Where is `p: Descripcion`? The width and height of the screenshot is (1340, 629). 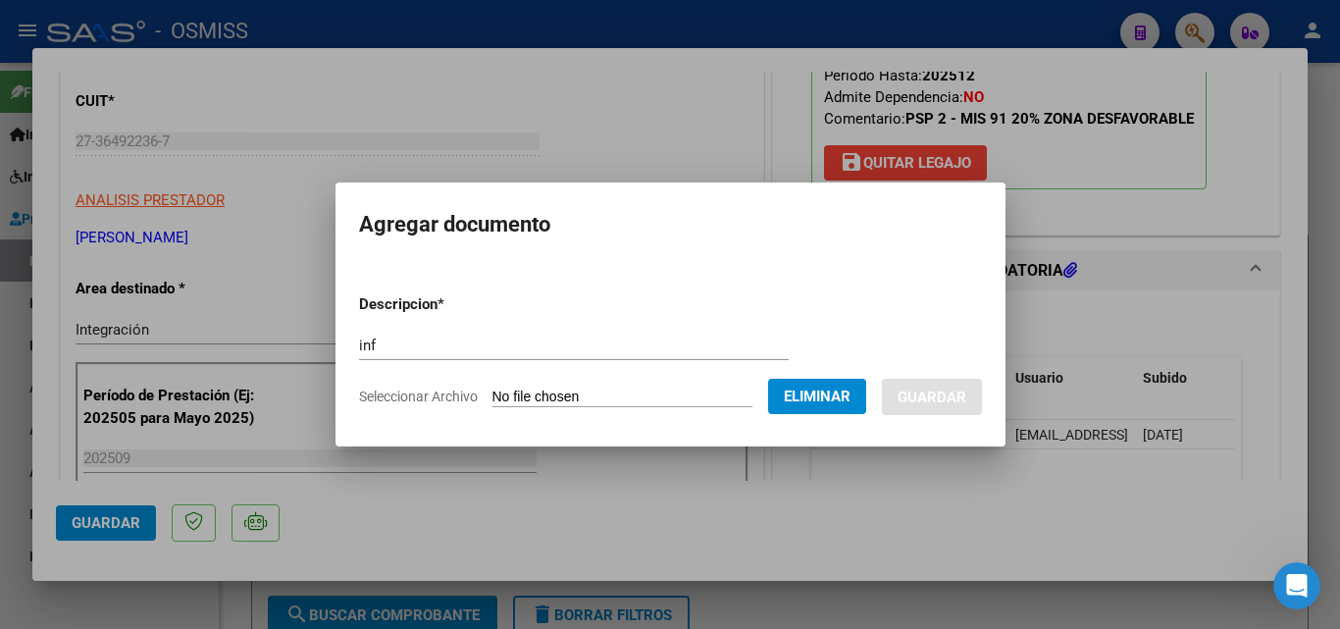
p: Descripcion is located at coordinates (452, 304).